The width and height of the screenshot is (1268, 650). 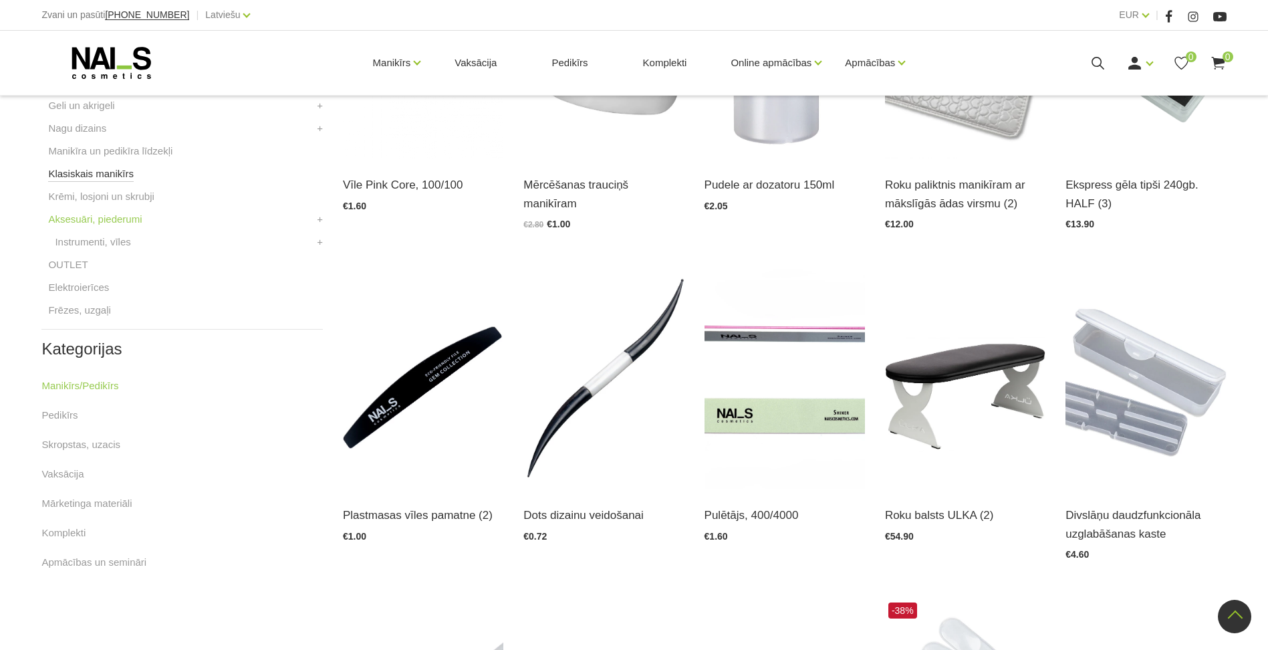 I want to click on a: Plastmasas vīles pamatne (2), so click(x=423, y=515).